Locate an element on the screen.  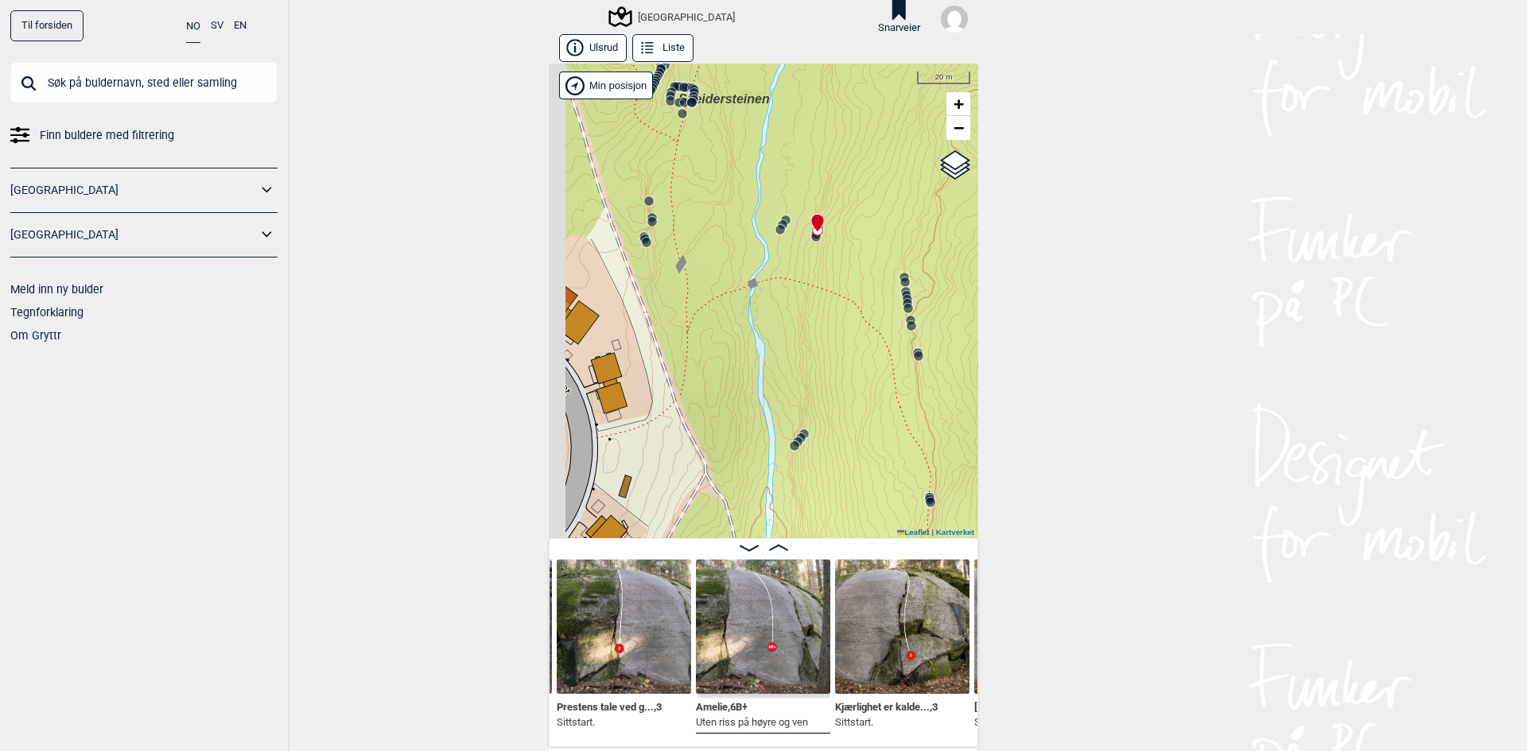
a: Til forsiden is located at coordinates (47, 25).